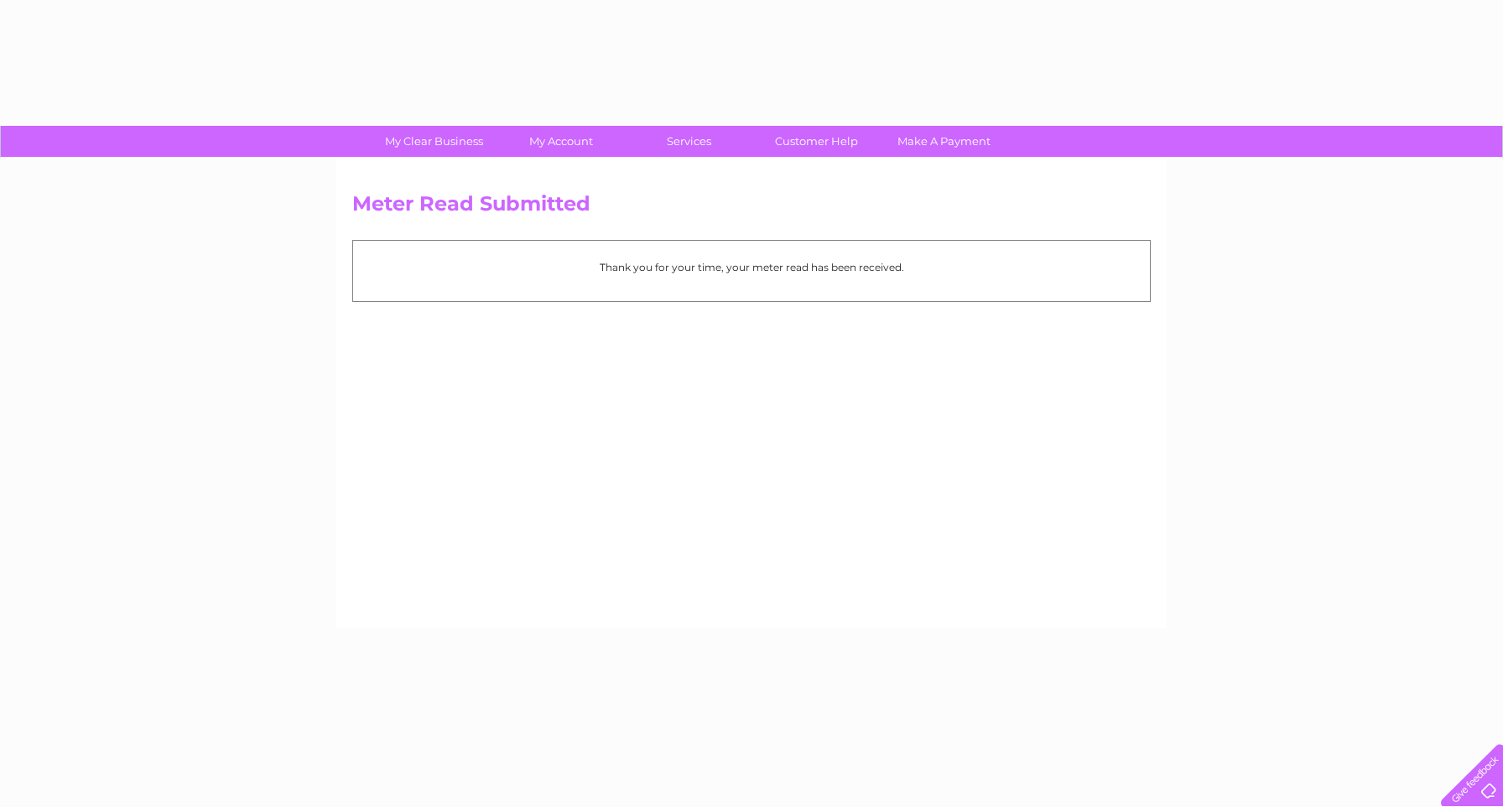 This screenshot has width=1503, height=807. What do you see at coordinates (689, 141) in the screenshot?
I see `a: Services` at bounding box center [689, 141].